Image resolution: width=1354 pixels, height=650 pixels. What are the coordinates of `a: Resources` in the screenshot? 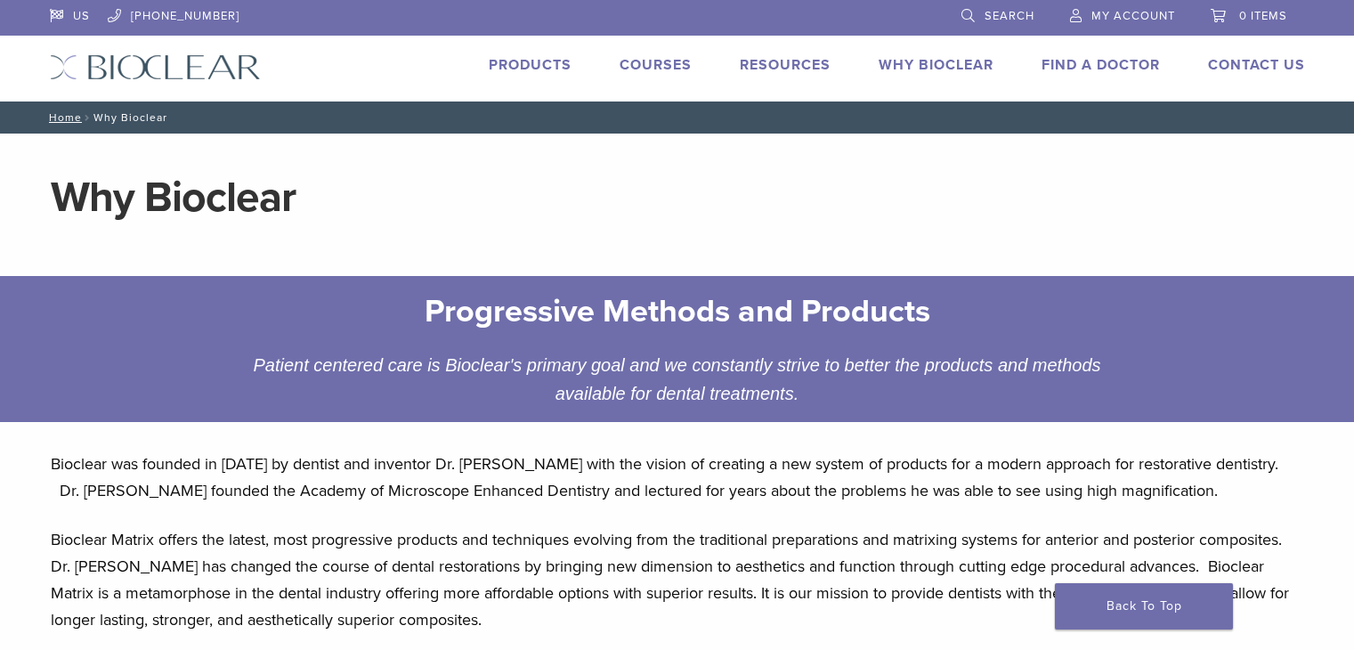 It's located at (785, 65).